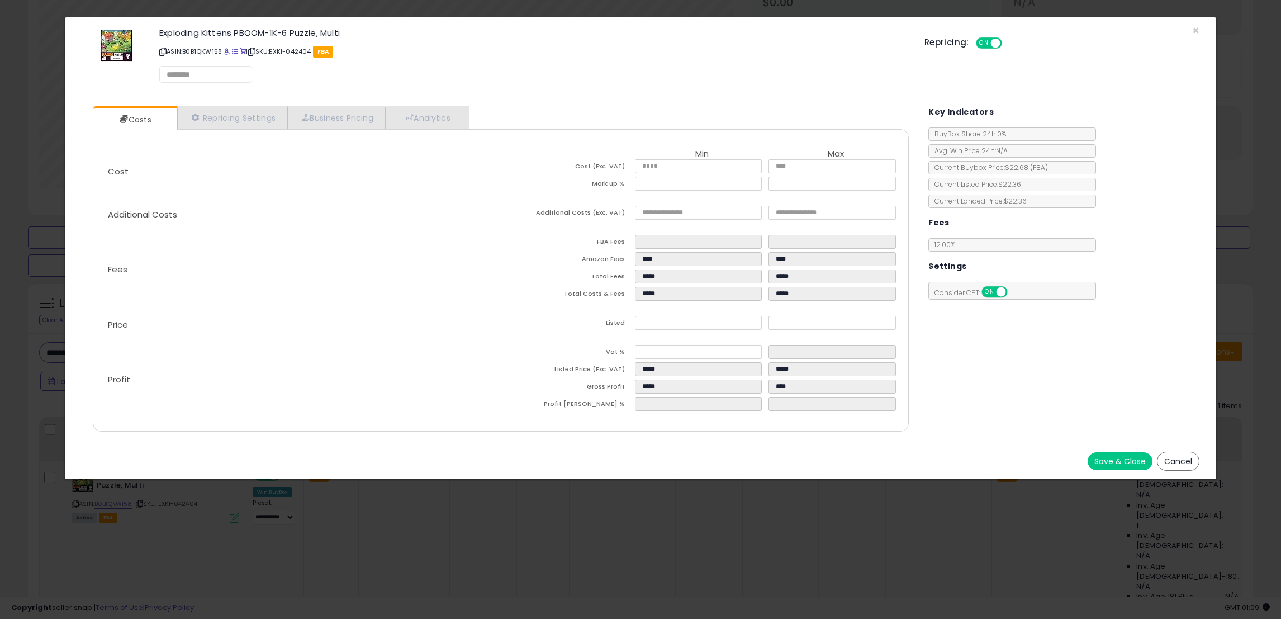 This screenshot has width=1281, height=619. What do you see at coordinates (1178, 461) in the screenshot?
I see `button: Cancel` at bounding box center [1178, 461].